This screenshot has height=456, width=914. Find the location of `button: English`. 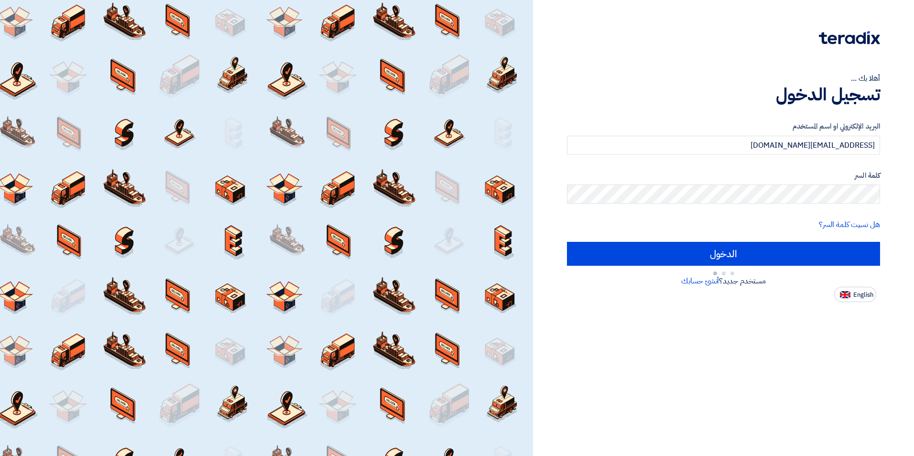

button: English is located at coordinates (855, 294).